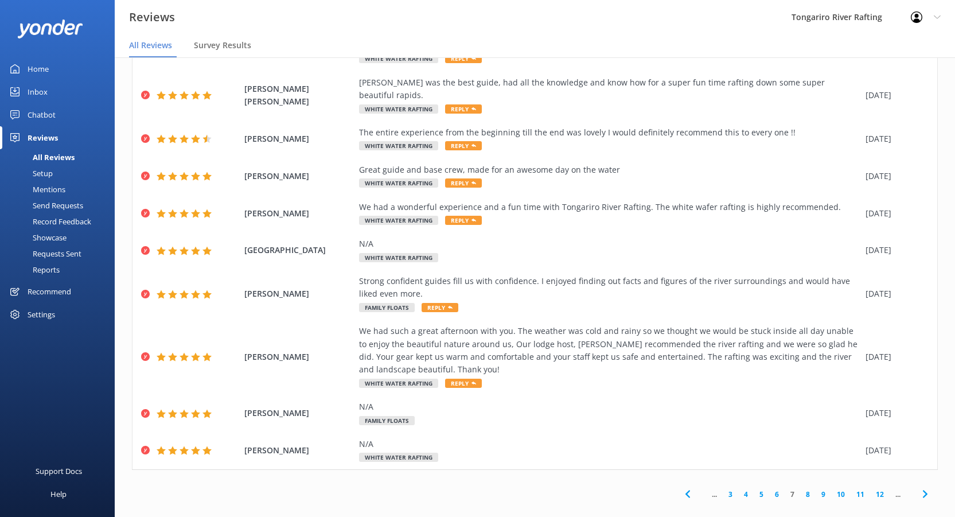 This screenshot has height=517, width=955. I want to click on div: Requests Sent, so click(44, 254).